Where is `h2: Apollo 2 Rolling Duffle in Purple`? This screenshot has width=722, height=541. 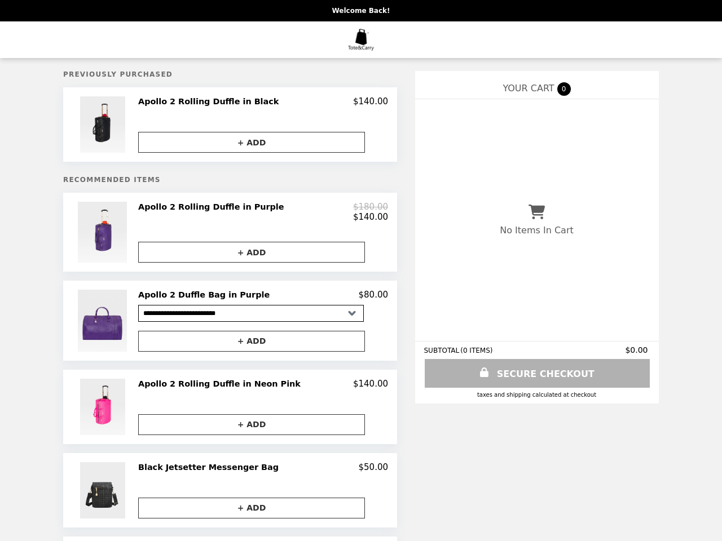
h2: Apollo 2 Rolling Duffle in Purple is located at coordinates (213, 207).